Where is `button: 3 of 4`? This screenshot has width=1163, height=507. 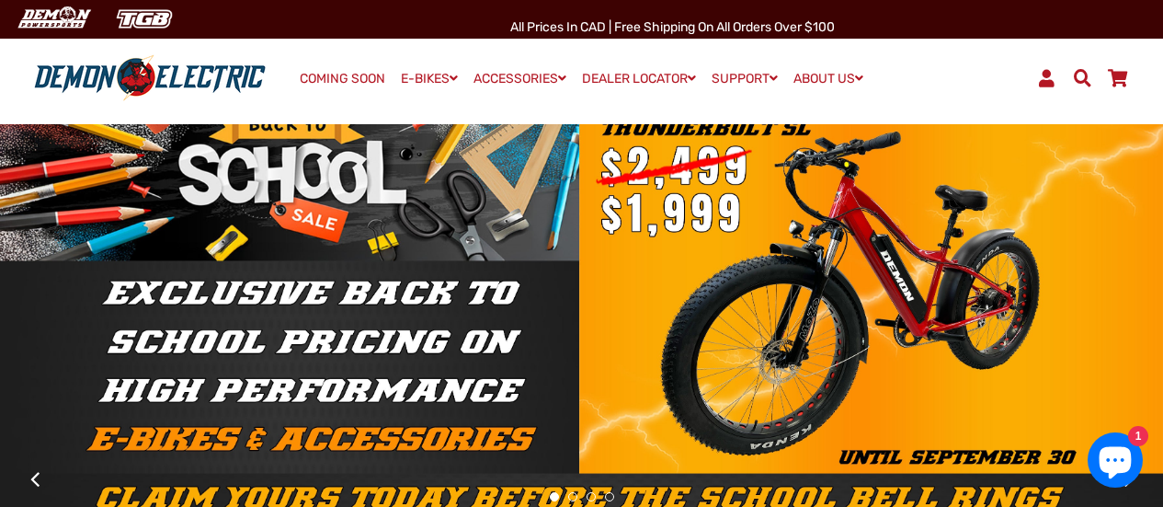
button: 3 of 4 is located at coordinates (591, 497).